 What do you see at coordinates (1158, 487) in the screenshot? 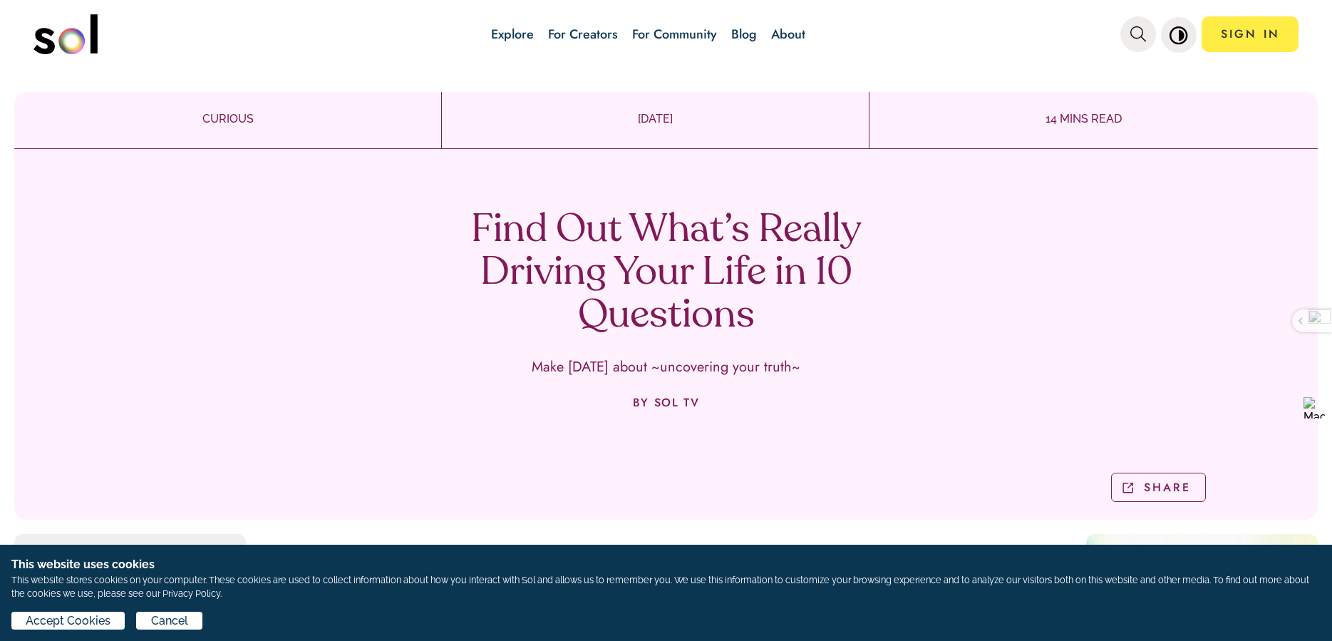
I see `button: SHARE` at bounding box center [1158, 487].